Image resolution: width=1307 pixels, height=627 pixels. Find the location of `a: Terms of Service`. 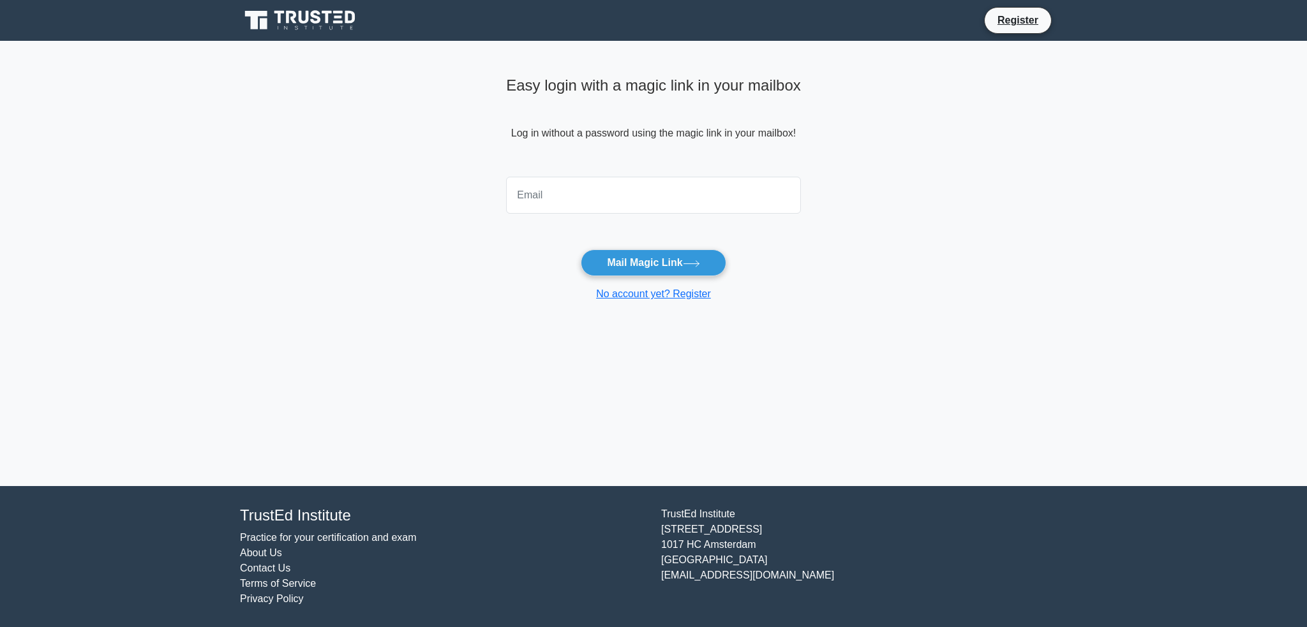

a: Terms of Service is located at coordinates (278, 583).